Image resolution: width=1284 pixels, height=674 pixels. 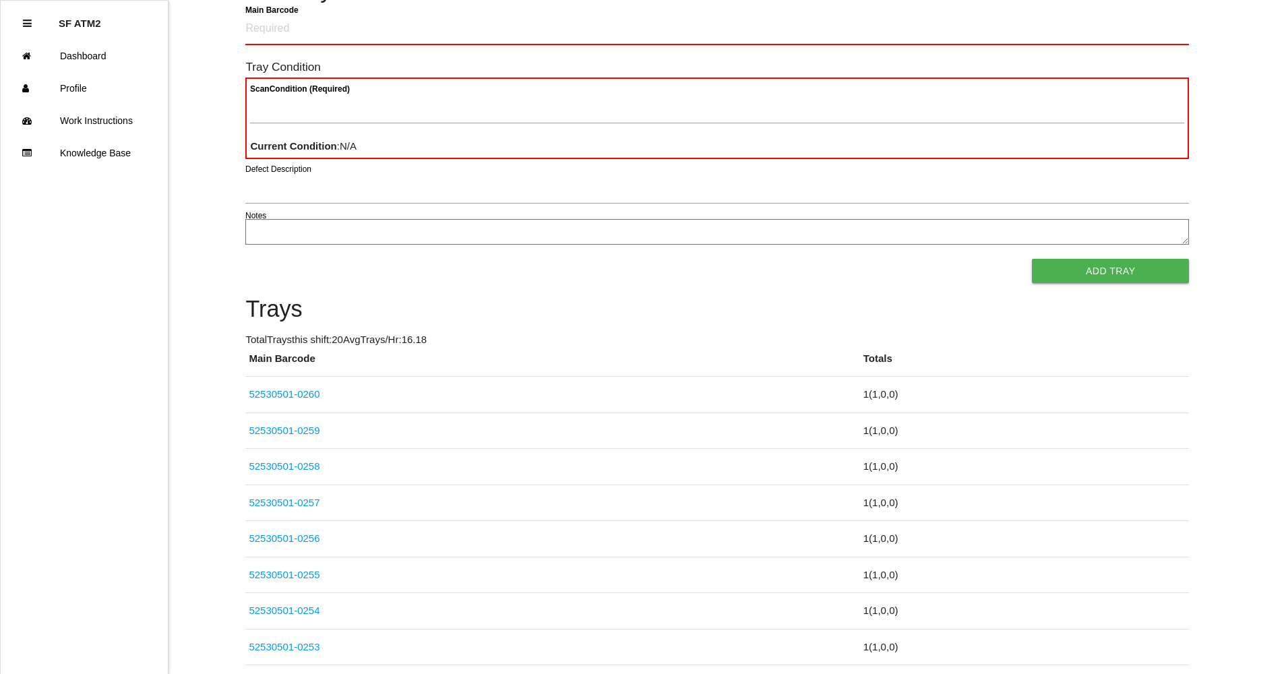 What do you see at coordinates (284, 466) in the screenshot?
I see `a: 52530501-0258` at bounding box center [284, 466].